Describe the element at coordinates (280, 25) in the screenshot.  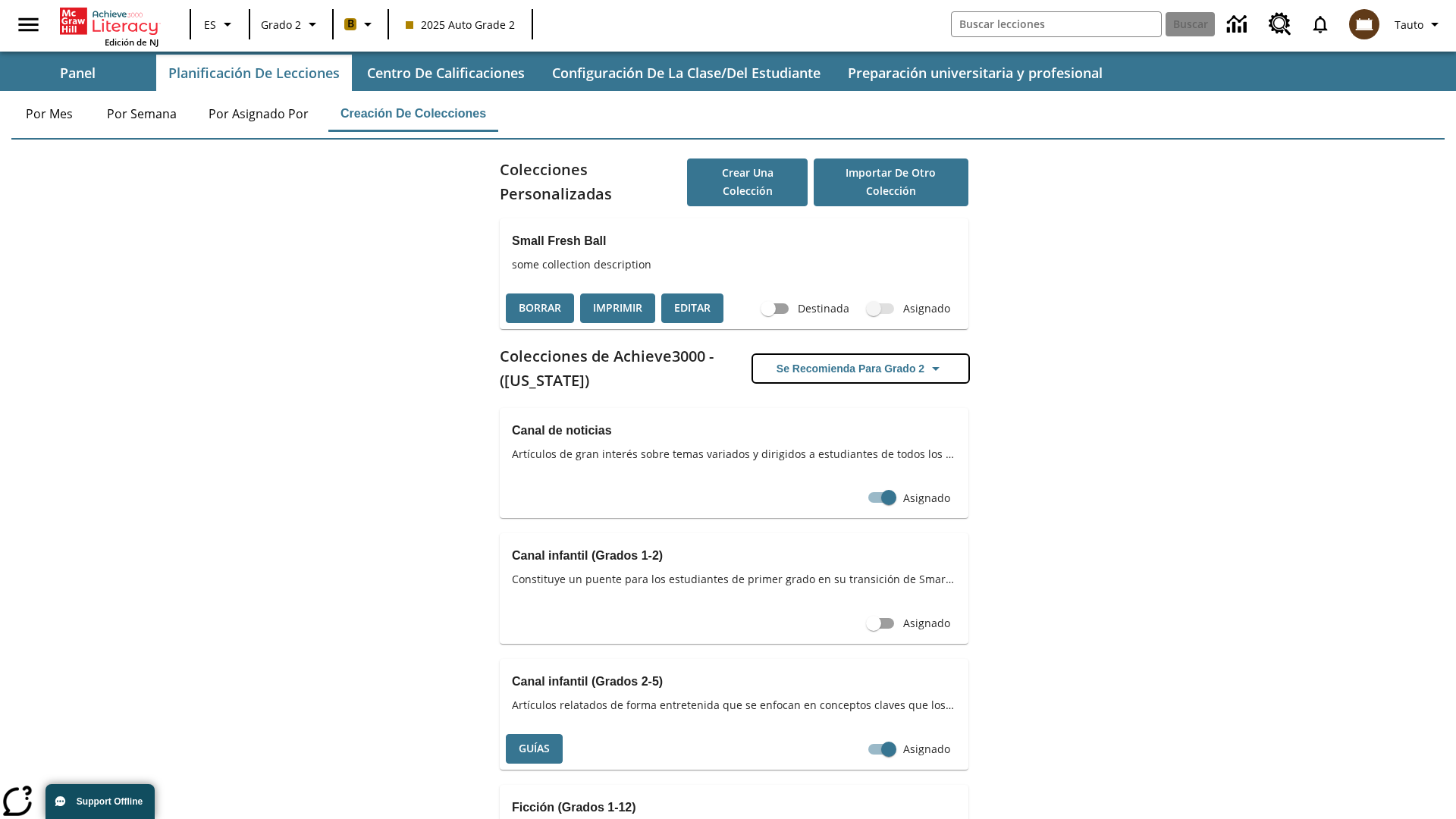
I see `span: Grado 2` at that location.